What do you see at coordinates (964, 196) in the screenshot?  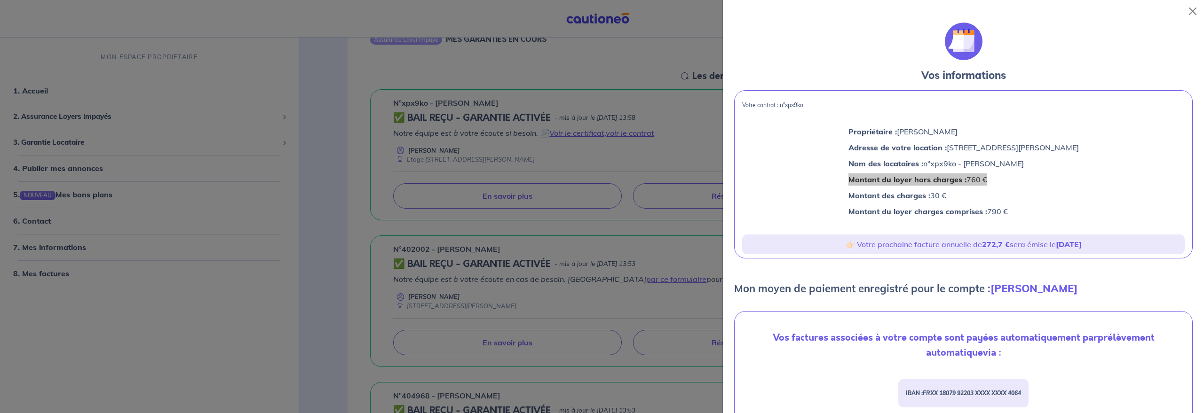 I see `p: 30 €` at bounding box center [964, 196].